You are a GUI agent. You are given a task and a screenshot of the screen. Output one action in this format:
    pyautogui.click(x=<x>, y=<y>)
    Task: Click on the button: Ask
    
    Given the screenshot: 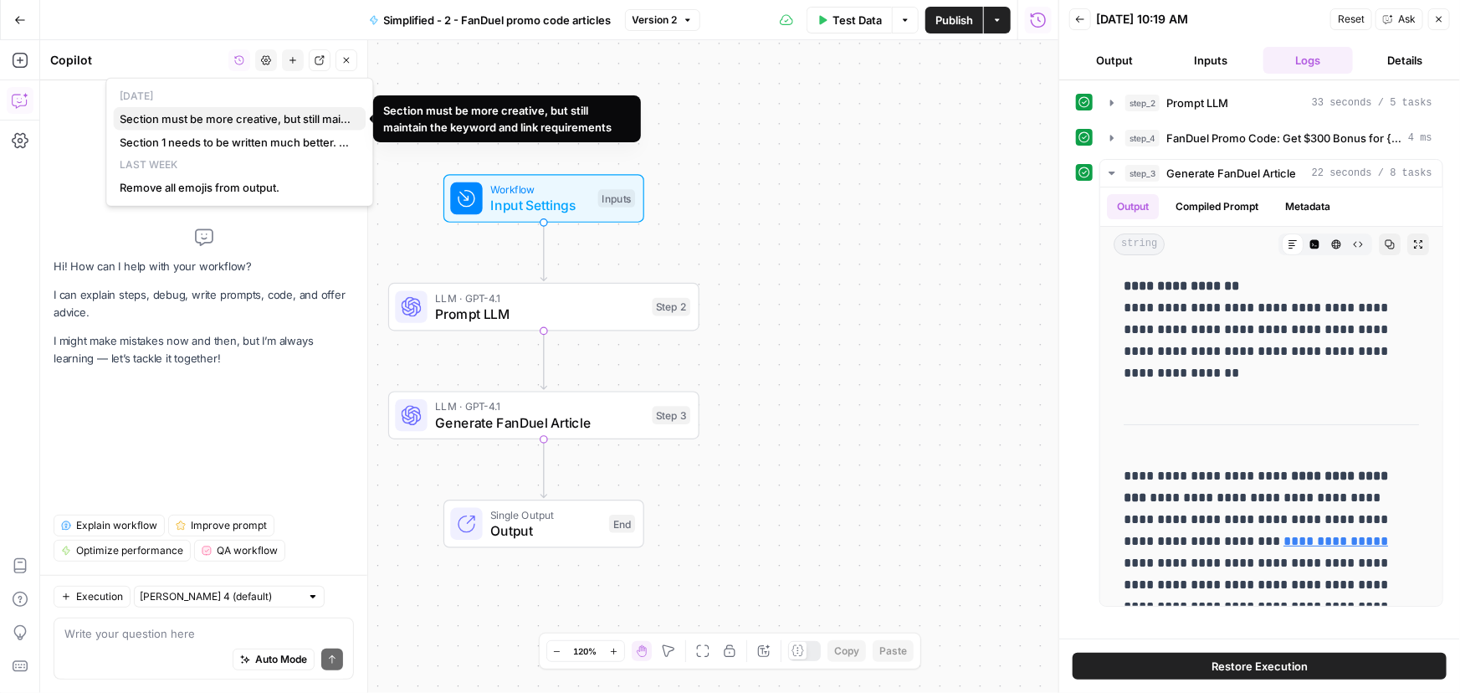 What is the action you would take?
    pyautogui.click(x=1399, y=19)
    